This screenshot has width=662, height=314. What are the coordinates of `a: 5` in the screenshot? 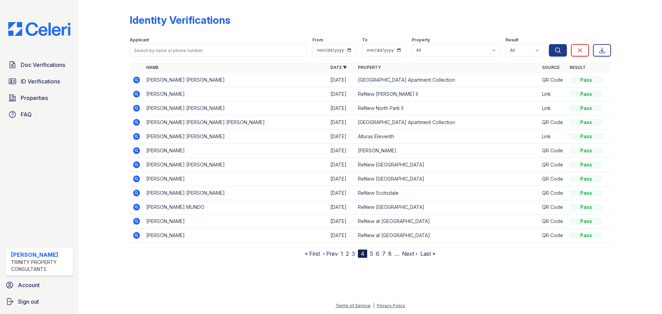 It's located at (371, 254).